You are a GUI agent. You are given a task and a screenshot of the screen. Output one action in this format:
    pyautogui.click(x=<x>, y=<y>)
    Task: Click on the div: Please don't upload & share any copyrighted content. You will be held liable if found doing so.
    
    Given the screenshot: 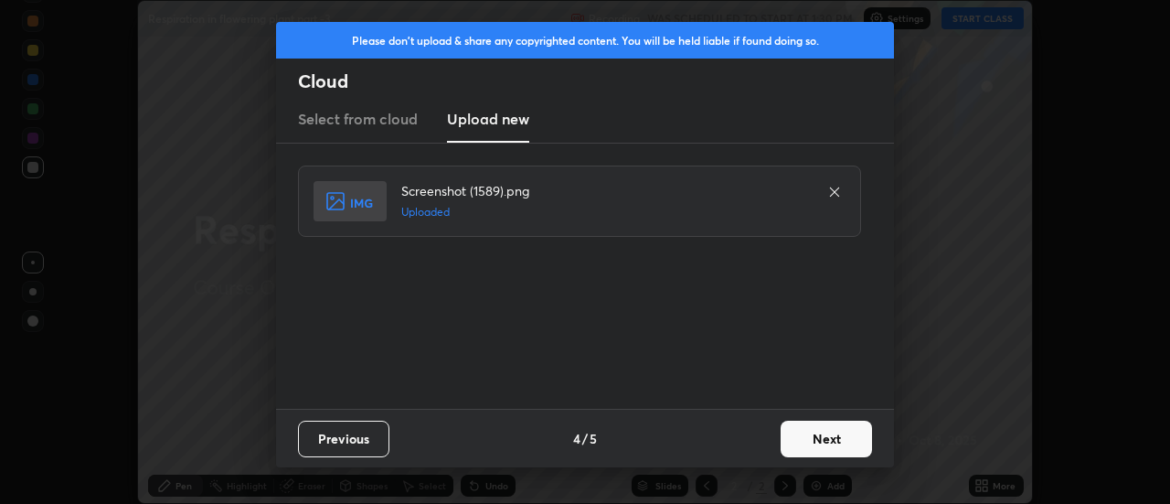 What is the action you would take?
    pyautogui.click(x=585, y=40)
    